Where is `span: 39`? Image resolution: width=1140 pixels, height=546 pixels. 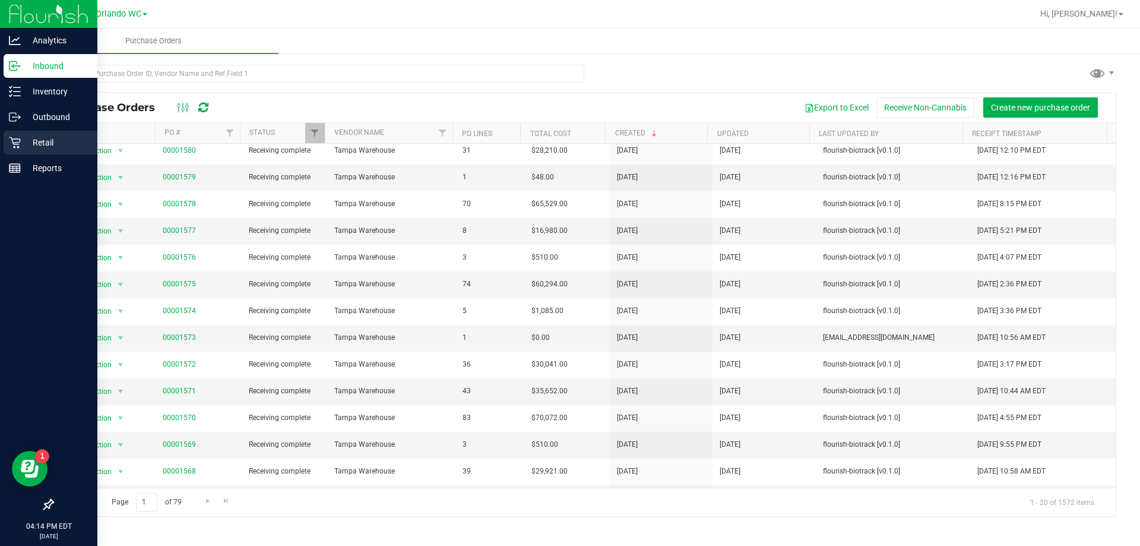
span: 39 is located at coordinates (489, 471).